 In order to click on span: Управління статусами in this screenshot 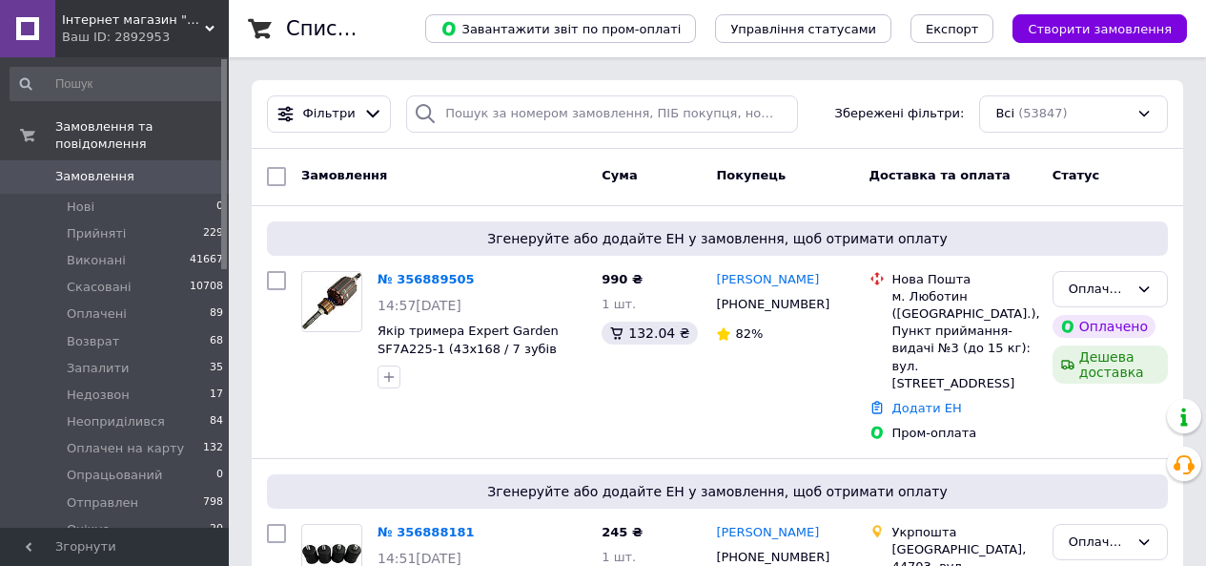, I will do `click(803, 29)`.